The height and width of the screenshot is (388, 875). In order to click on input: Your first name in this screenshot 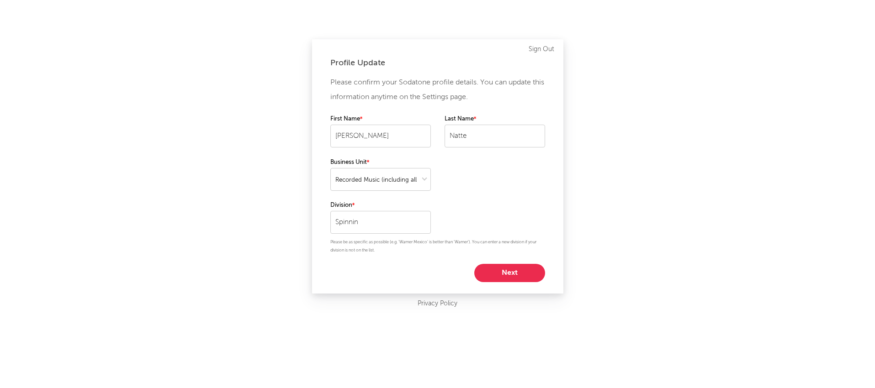, I will do `click(381, 136)`.